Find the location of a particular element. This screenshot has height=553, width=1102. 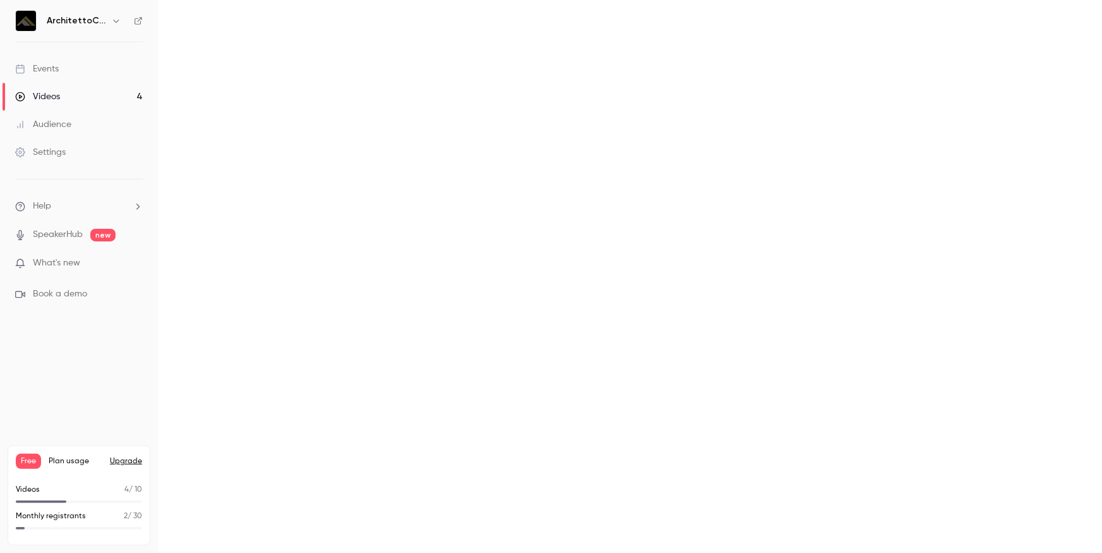

span: Plan usage is located at coordinates (75, 461).